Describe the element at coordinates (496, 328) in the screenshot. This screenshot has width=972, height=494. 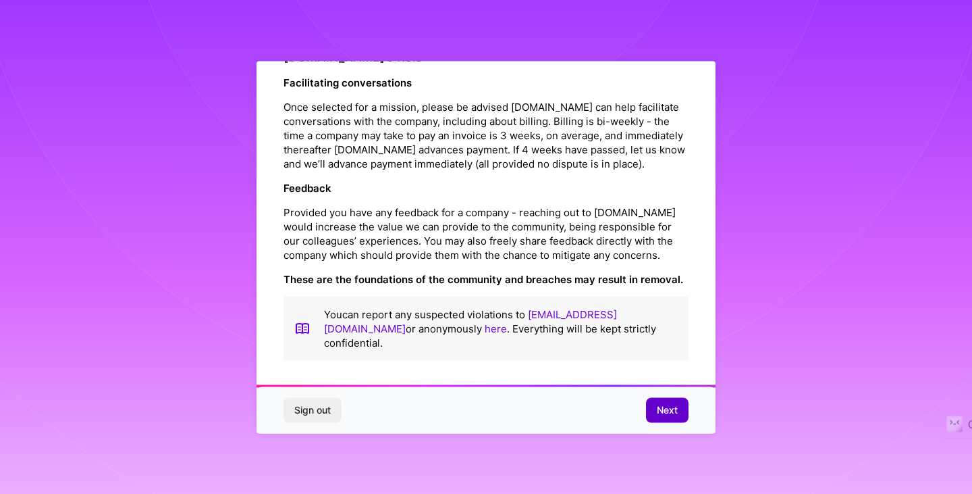
I see `a: here` at that location.